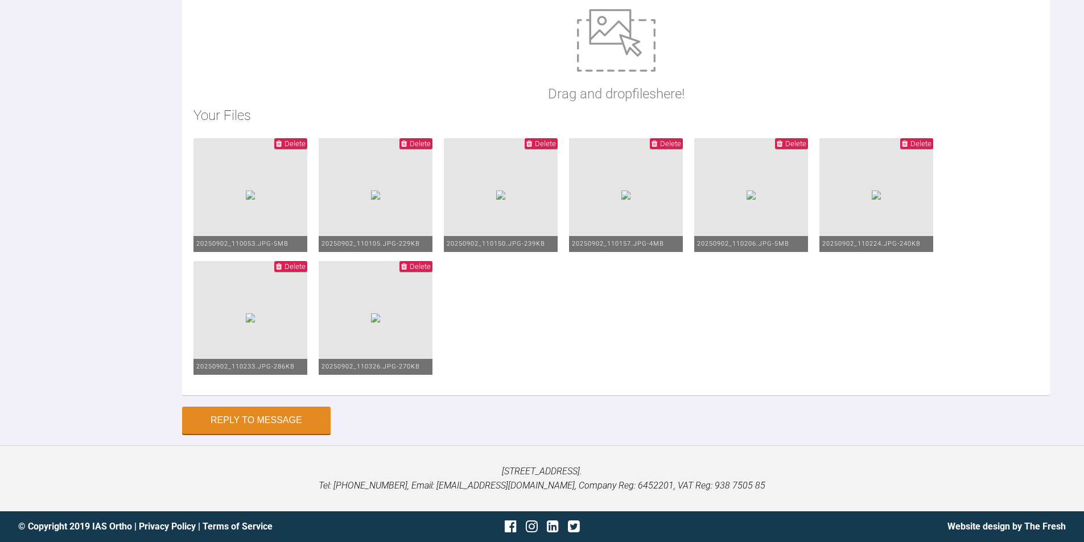  I want to click on img: dff5b7ec-d82b-43ab-8bcc-cced32c8f1da, so click(376, 195).